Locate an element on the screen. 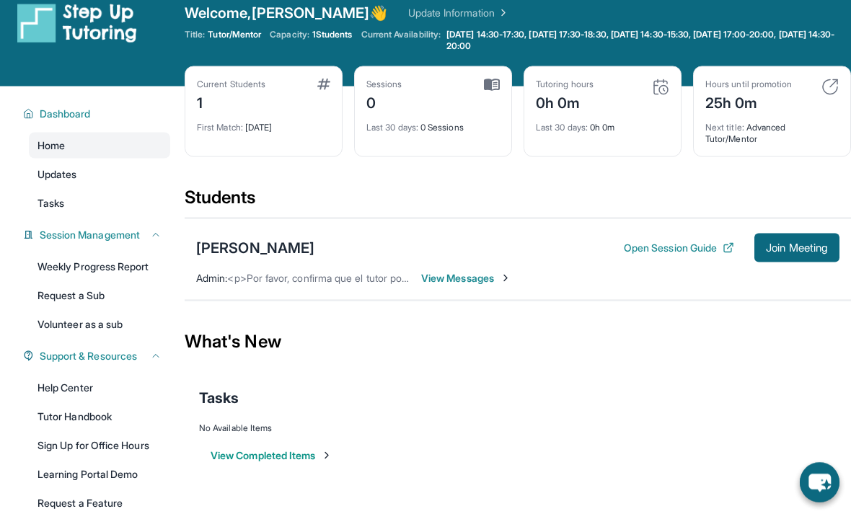  a: Home is located at coordinates (99, 146).